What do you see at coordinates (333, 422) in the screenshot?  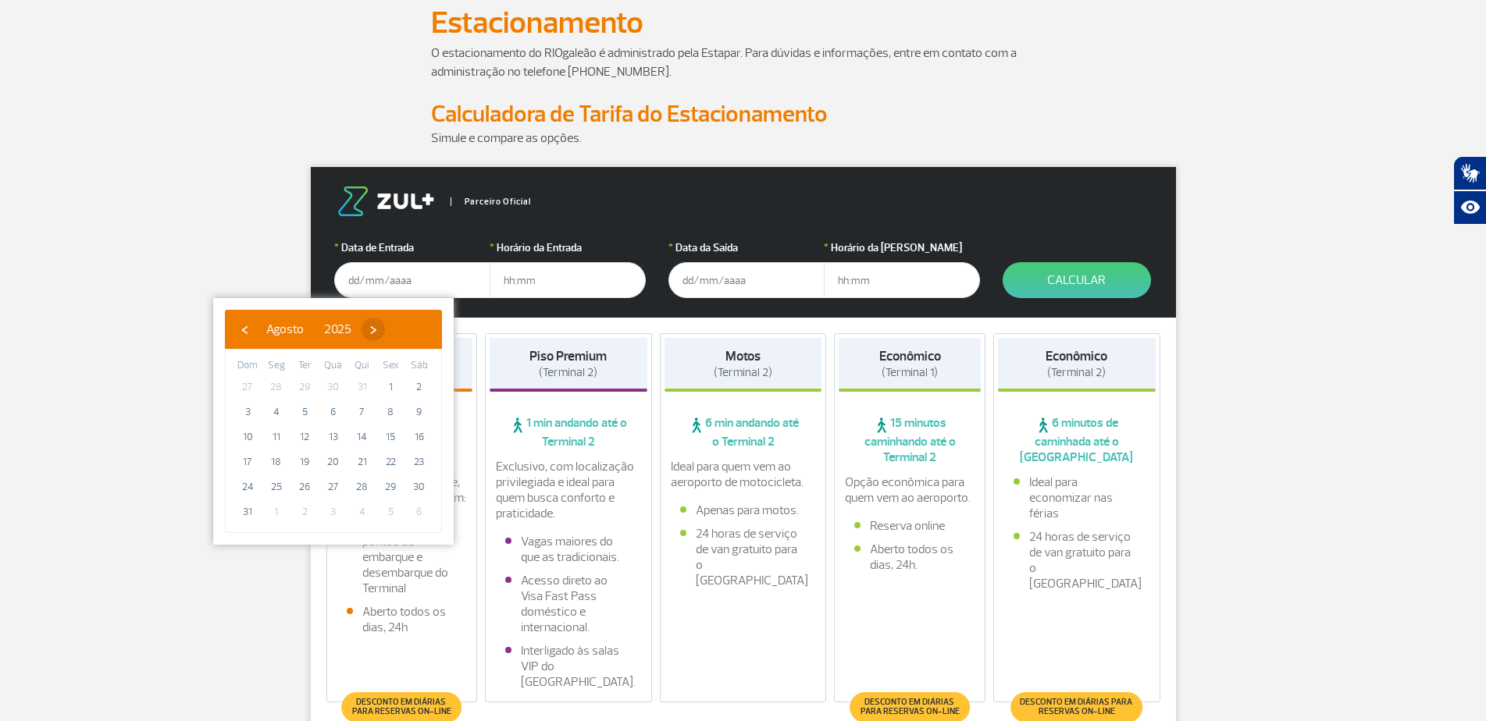 I see `bs-datepicker-container: calendar` at bounding box center [333, 422].